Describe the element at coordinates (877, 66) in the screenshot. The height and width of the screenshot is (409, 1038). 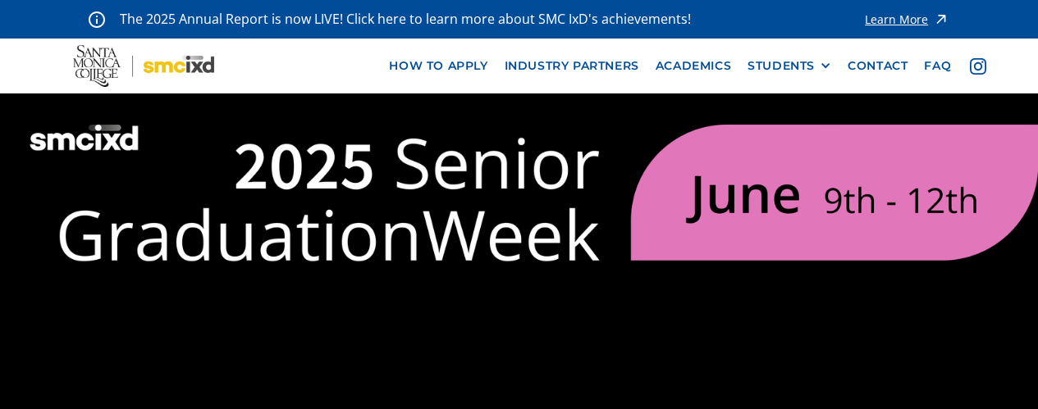
I see `a: contact` at that location.